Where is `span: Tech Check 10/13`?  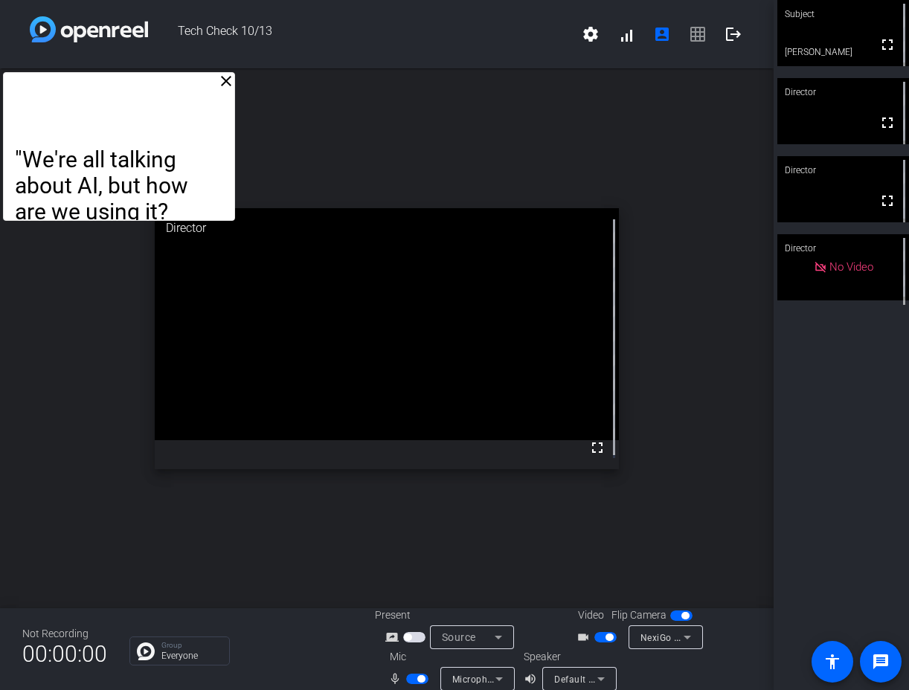
span: Tech Check 10/13 is located at coordinates (360, 34).